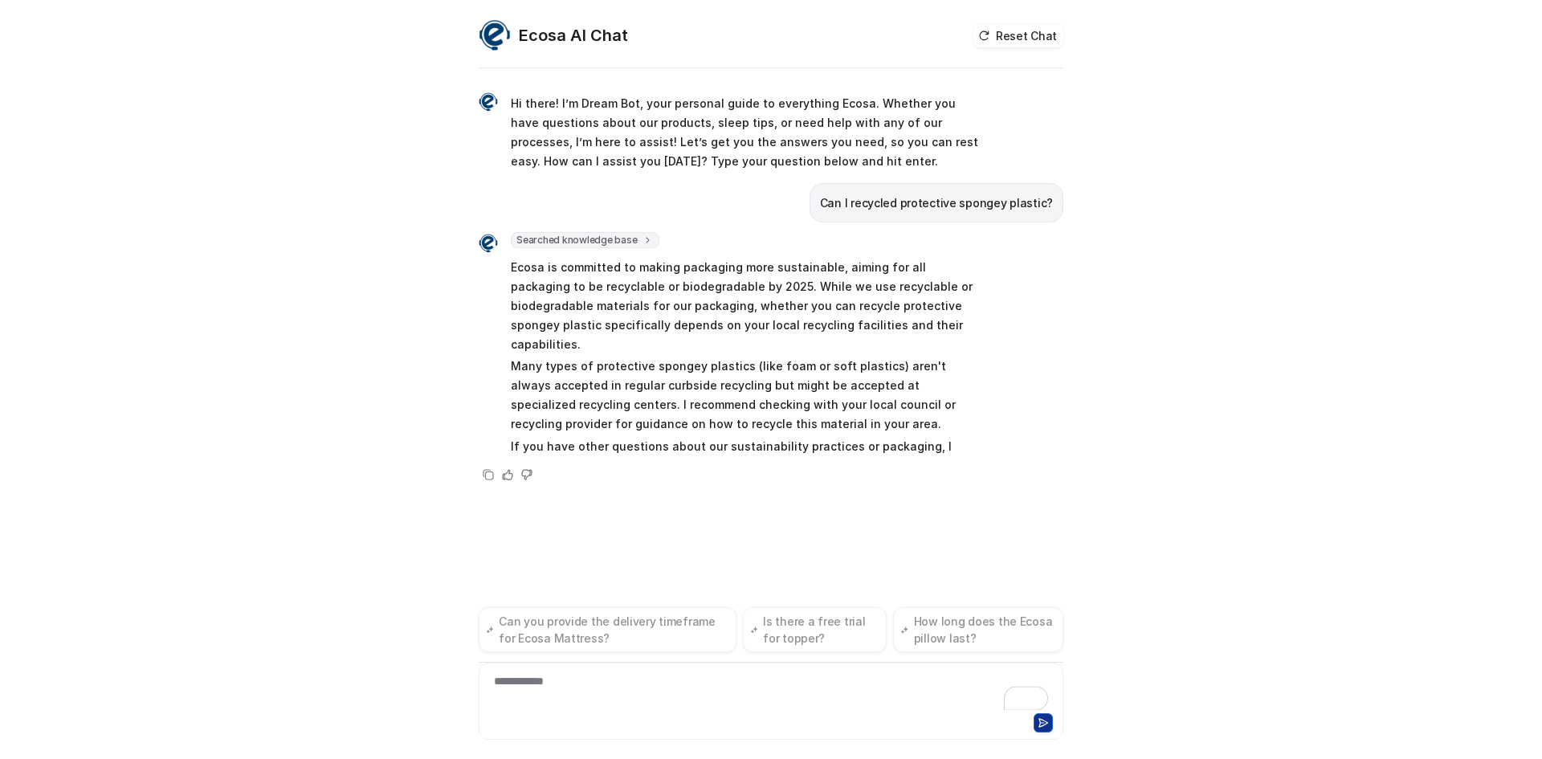 This screenshot has width=1542, height=759. I want to click on div: To enrich screen reader interactions, please activate Accessibility in Grammarly extension settings, so click(771, 692).